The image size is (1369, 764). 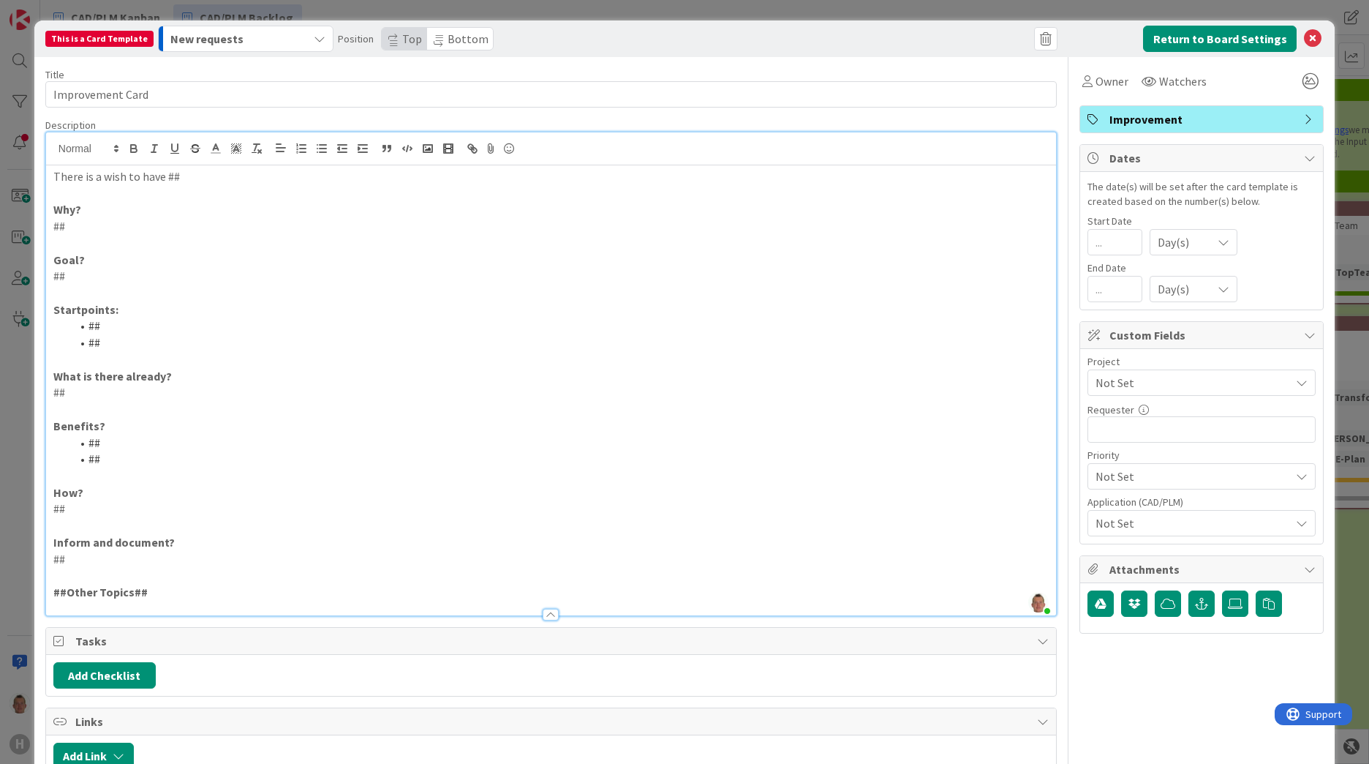 What do you see at coordinates (1203, 119) in the screenshot?
I see `span: Improvement` at bounding box center [1203, 119].